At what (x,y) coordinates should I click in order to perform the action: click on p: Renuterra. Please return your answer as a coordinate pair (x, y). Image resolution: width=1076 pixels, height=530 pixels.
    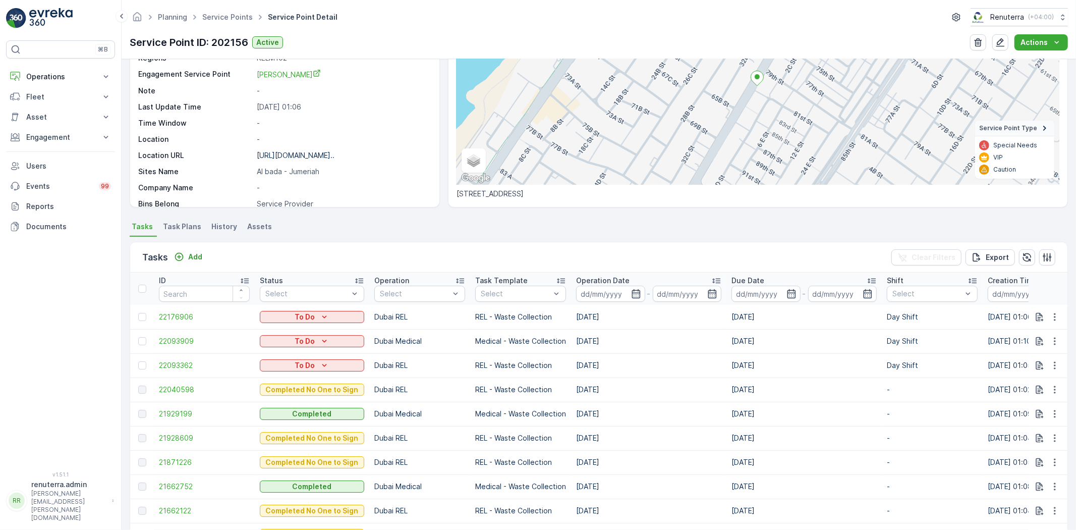
    Looking at the image, I should click on (1007, 17).